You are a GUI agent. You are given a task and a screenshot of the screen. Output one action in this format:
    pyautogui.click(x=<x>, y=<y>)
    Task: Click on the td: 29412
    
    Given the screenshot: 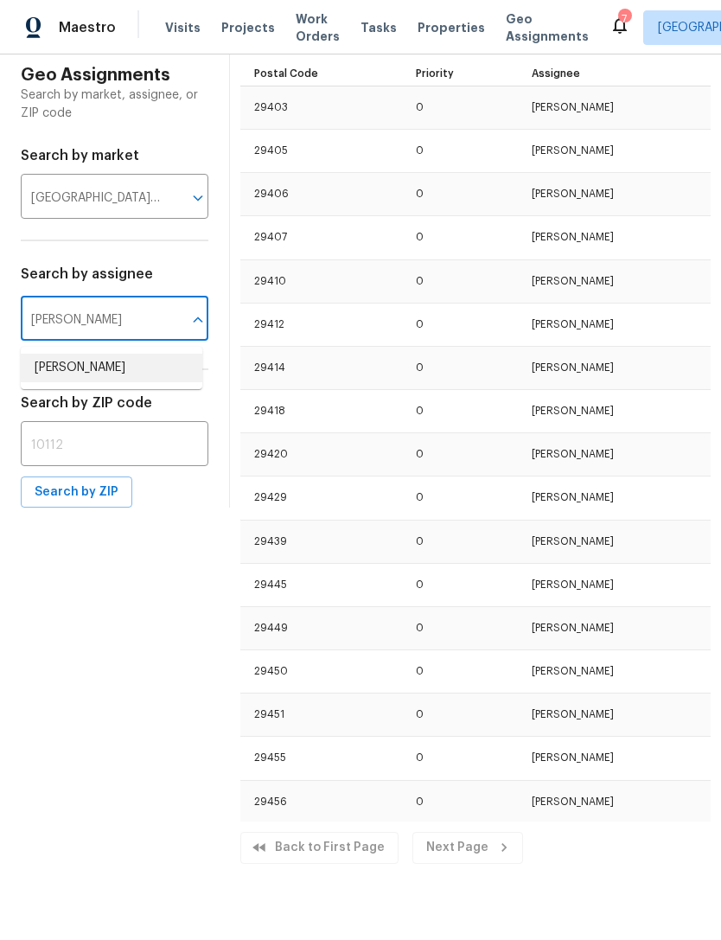 What is the action you would take?
    pyautogui.click(x=321, y=324)
    